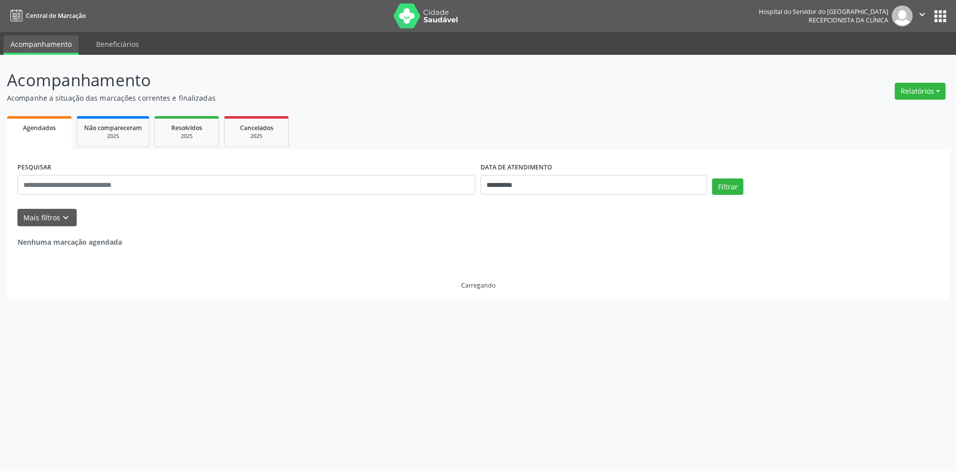 The width and height of the screenshot is (956, 471). Describe the element at coordinates (849, 20) in the screenshot. I see `span: Recepcionista da clínica` at that location.